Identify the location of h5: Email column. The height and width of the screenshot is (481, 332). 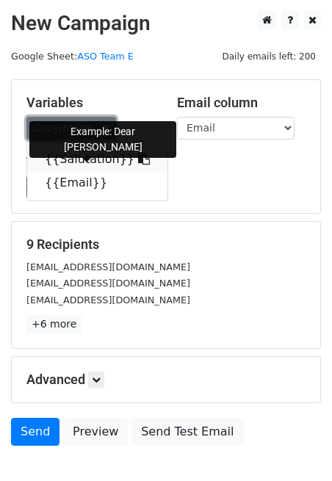
(241, 103).